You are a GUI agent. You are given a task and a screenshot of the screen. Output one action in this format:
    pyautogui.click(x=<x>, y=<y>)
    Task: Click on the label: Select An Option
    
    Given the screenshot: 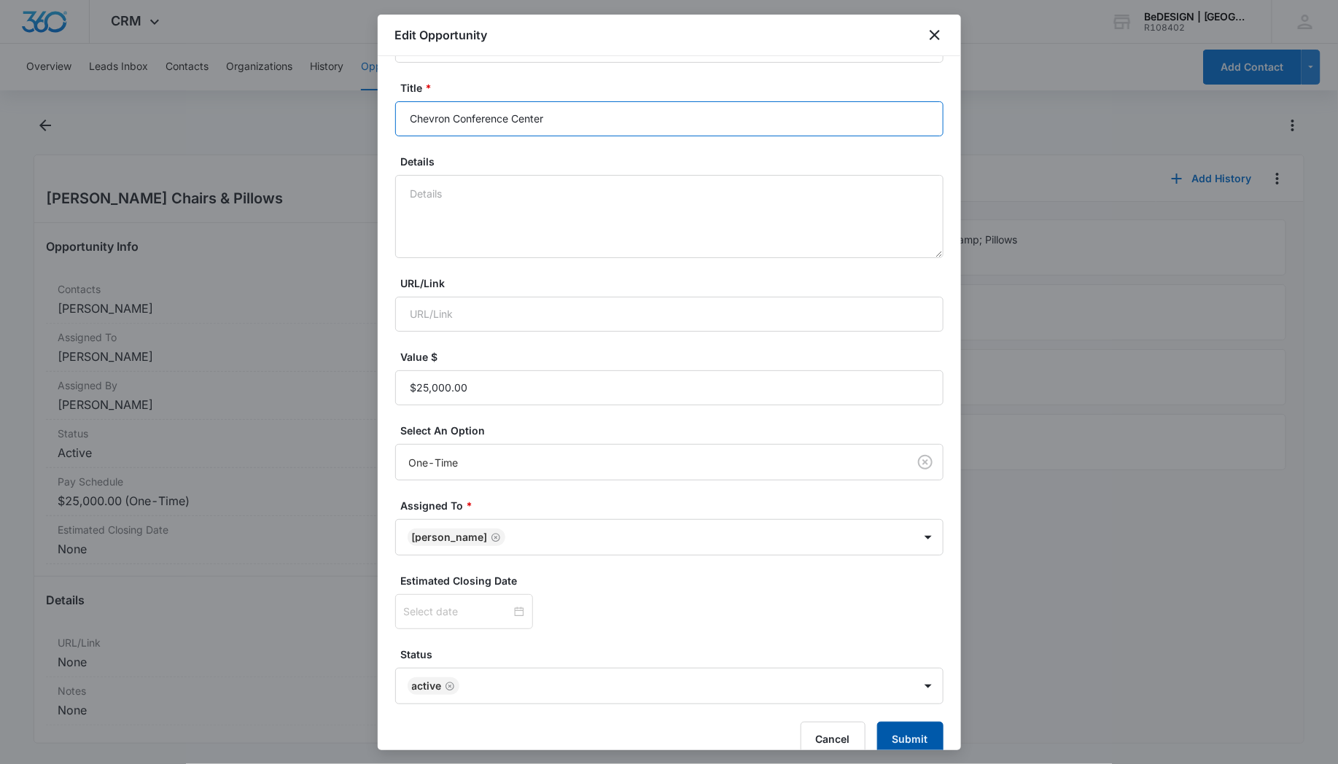 What is the action you would take?
    pyautogui.click(x=675, y=430)
    